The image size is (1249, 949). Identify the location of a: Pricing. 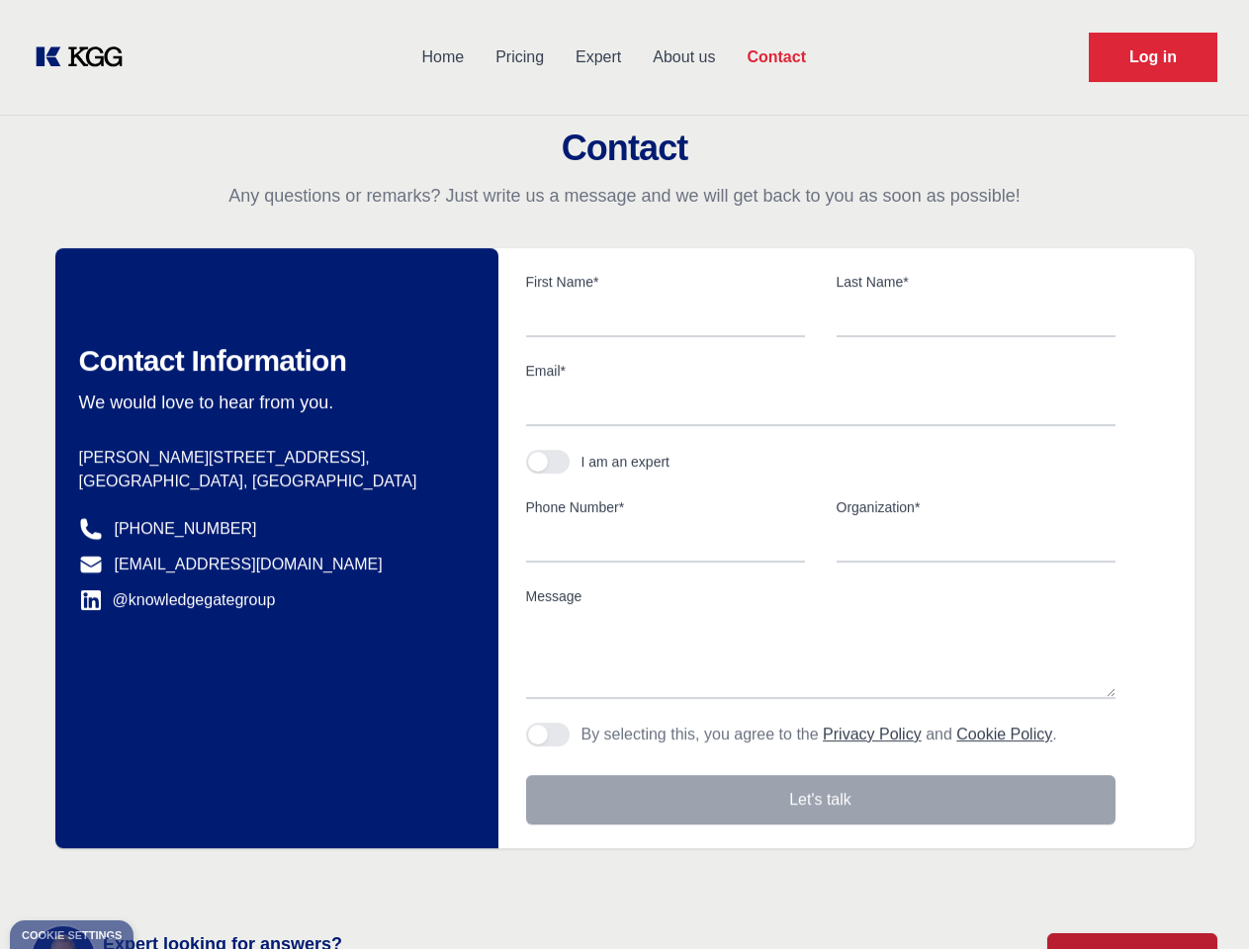
(519, 57).